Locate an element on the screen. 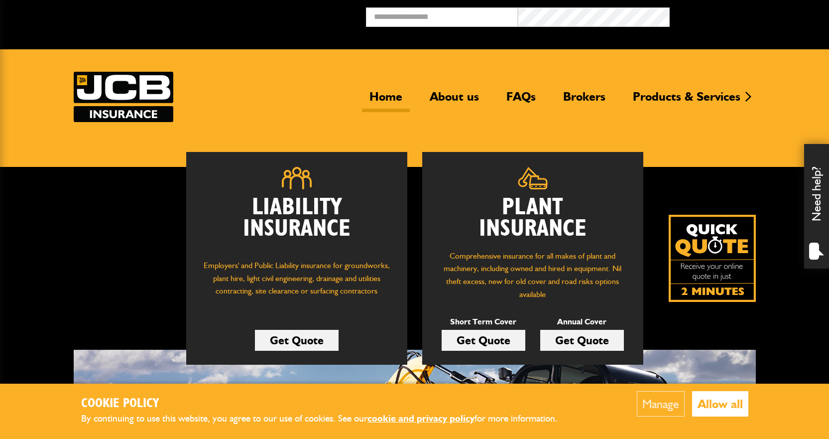 The image size is (829, 439). button: Manage is located at coordinates (661, 403).